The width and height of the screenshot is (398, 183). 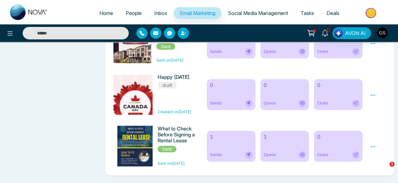 What do you see at coordinates (167, 85) in the screenshot?
I see `span: draft` at bounding box center [167, 85].